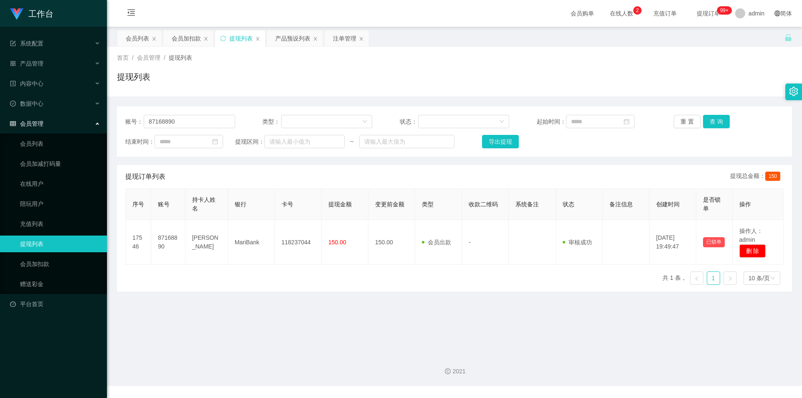 This screenshot has width=802, height=398. What do you see at coordinates (448, 372) in the screenshot?
I see `i: 图标: copyright` at bounding box center [448, 372].